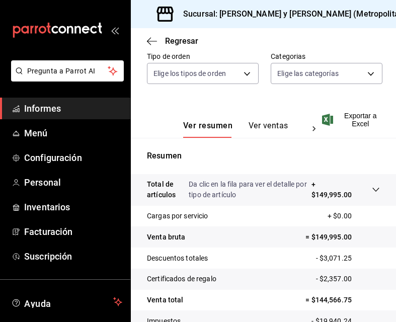  Describe the element at coordinates (182, 41) in the screenshot. I see `font: Regresar` at that location.